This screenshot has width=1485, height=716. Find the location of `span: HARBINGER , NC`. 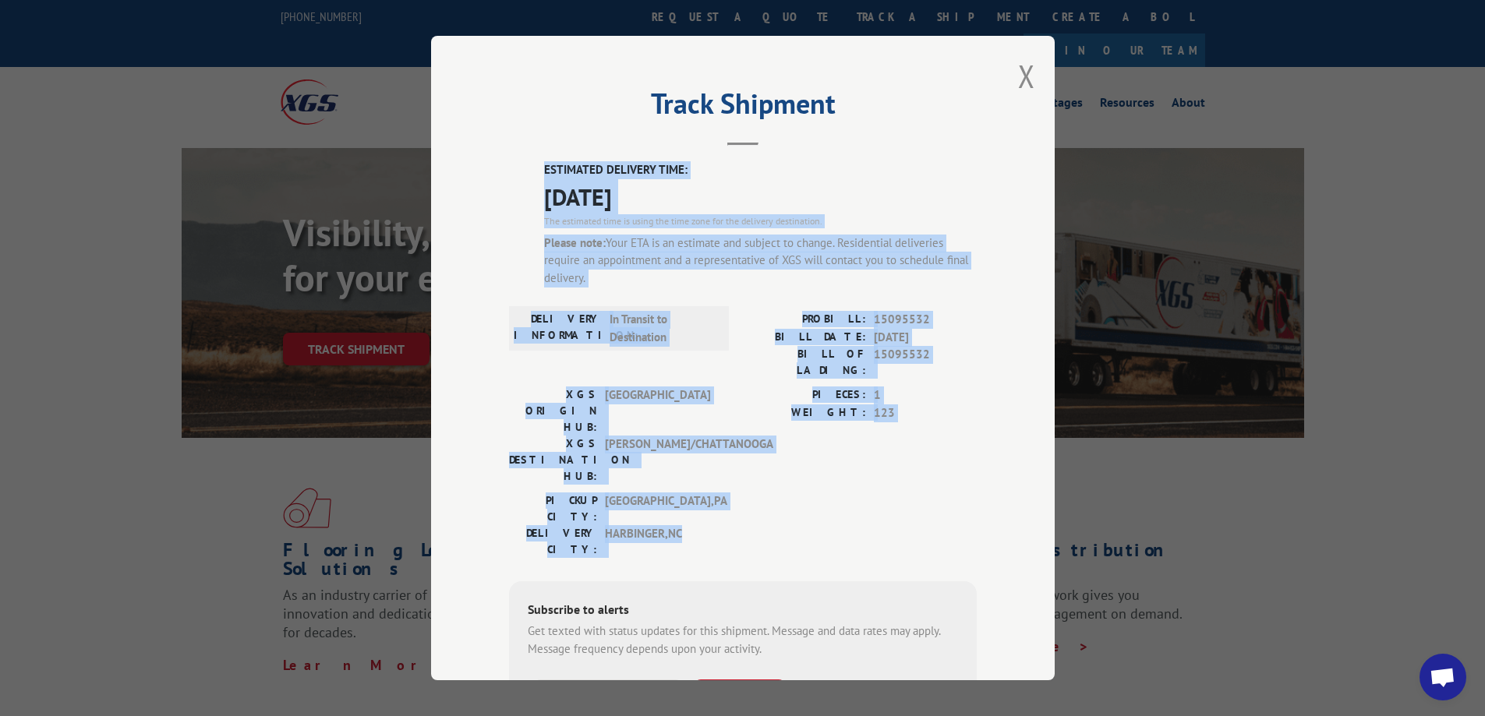

span: HARBINGER , NC is located at coordinates (657, 542).